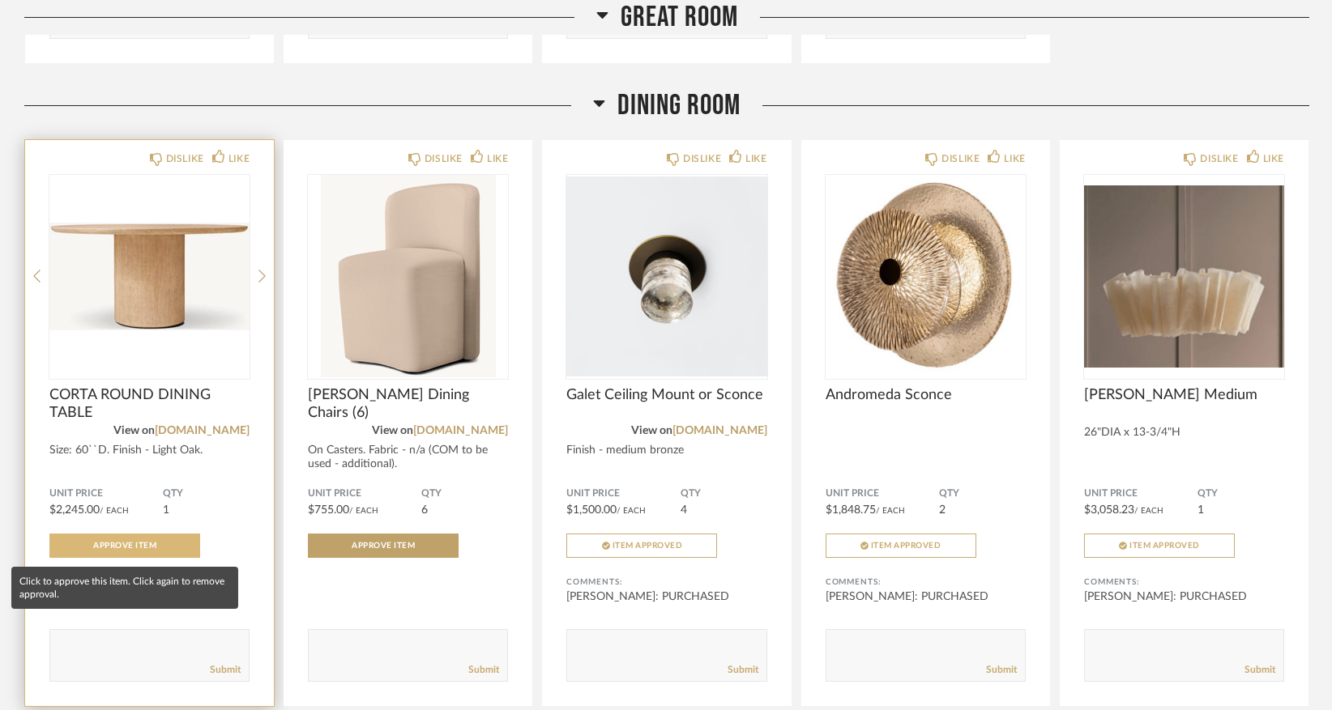 This screenshot has height=710, width=1332. I want to click on span: 4, so click(684, 510).